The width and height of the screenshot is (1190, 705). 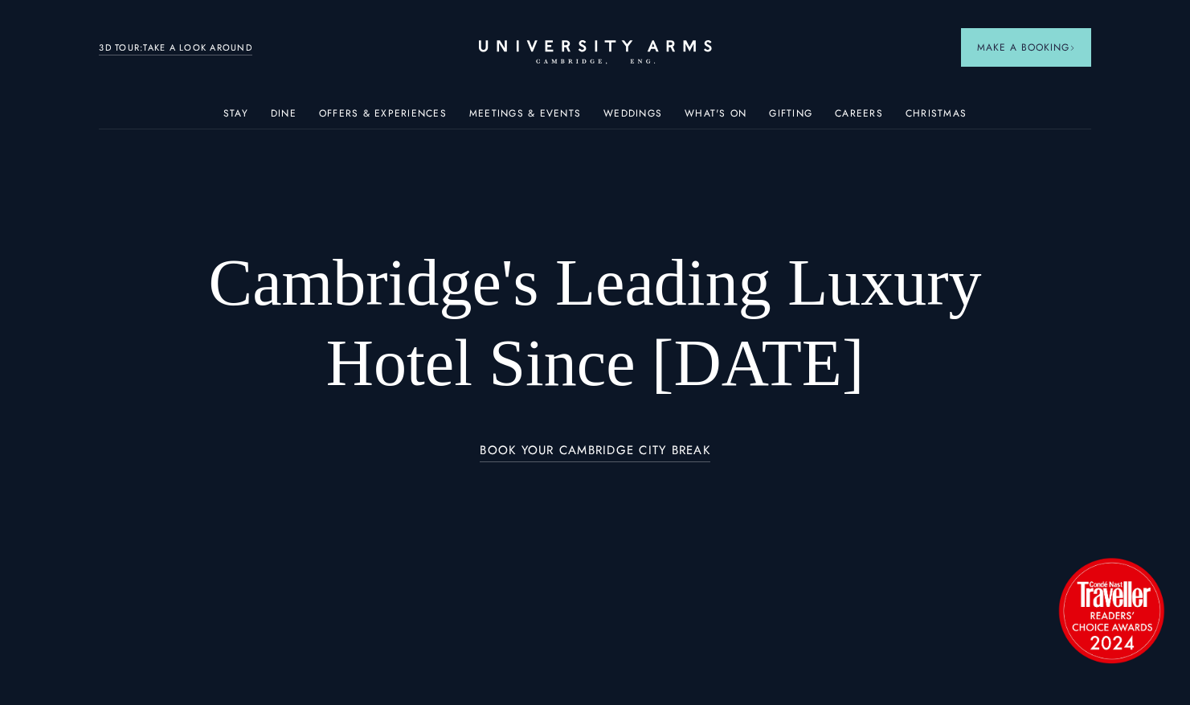 I want to click on a: Careers, so click(x=859, y=118).